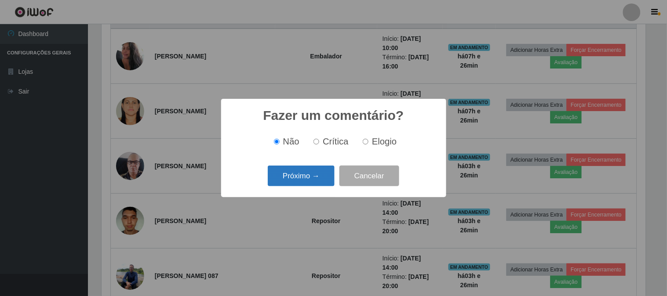 This screenshot has height=296, width=667. What do you see at coordinates (384, 142) in the screenshot?
I see `span: Elogio` at bounding box center [384, 142].